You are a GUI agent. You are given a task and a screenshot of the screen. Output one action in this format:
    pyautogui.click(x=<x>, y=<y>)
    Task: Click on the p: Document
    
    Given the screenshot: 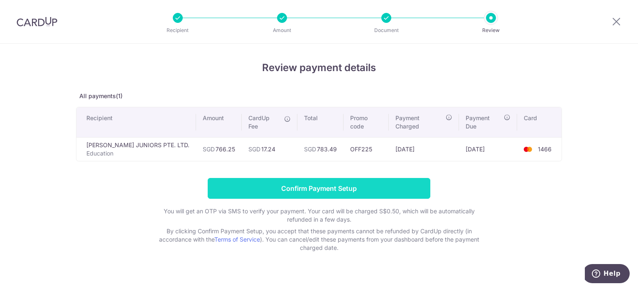 What is the action you would take?
    pyautogui.click(x=386, y=30)
    